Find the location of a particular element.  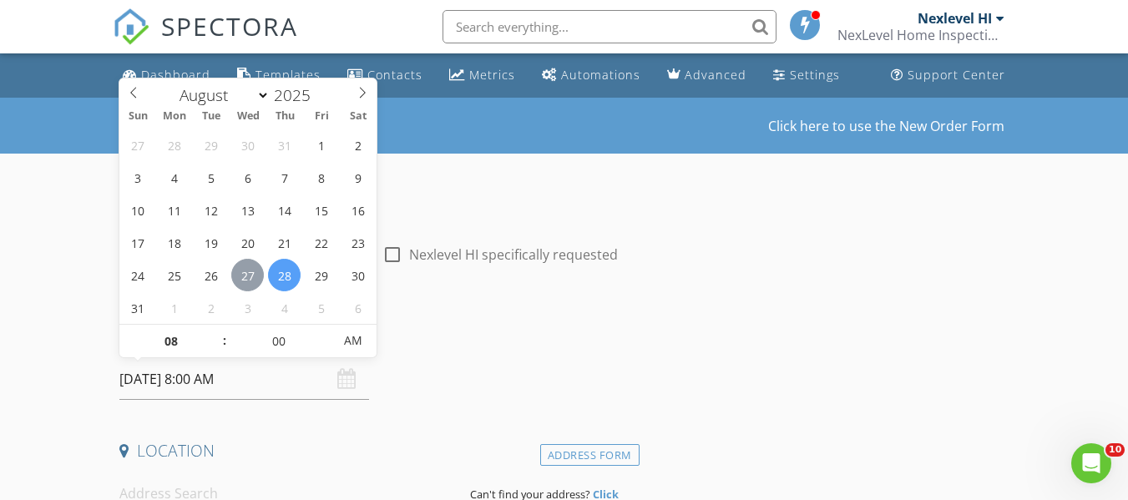

span: August 31, 2025 is located at coordinates (138, 307).